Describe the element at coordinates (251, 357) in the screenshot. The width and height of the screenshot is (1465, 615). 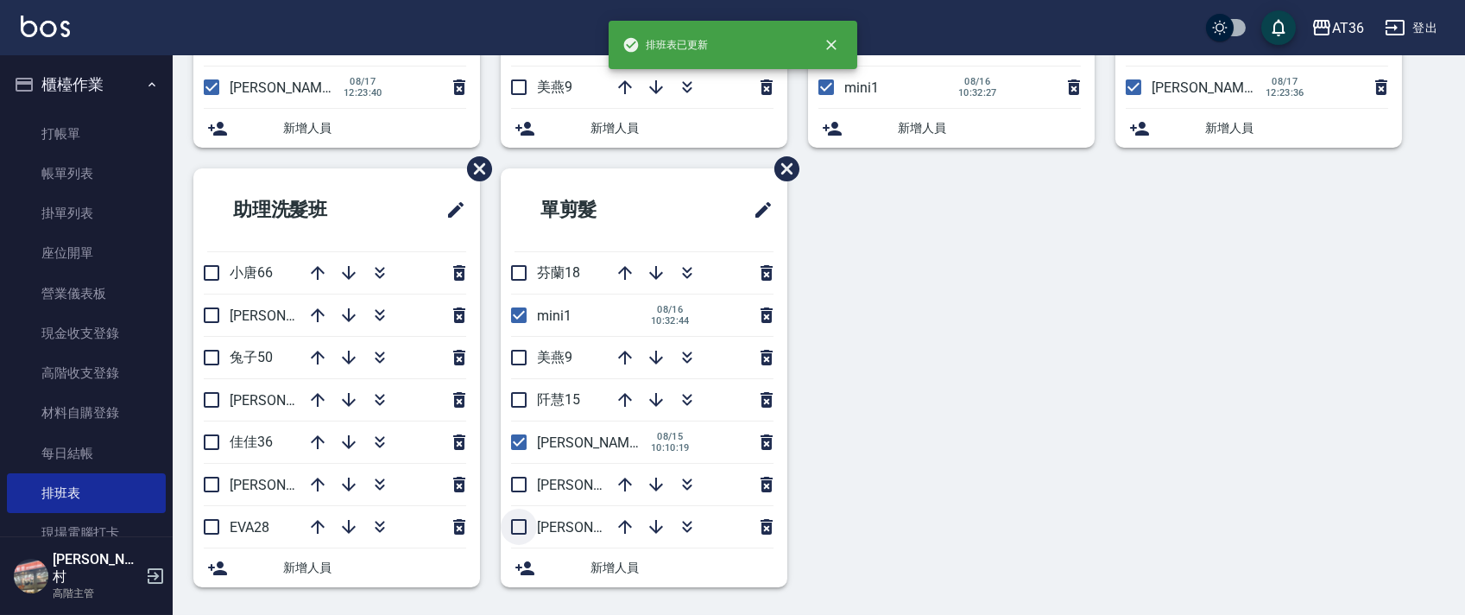
I see `span: 兔子50` at that location.